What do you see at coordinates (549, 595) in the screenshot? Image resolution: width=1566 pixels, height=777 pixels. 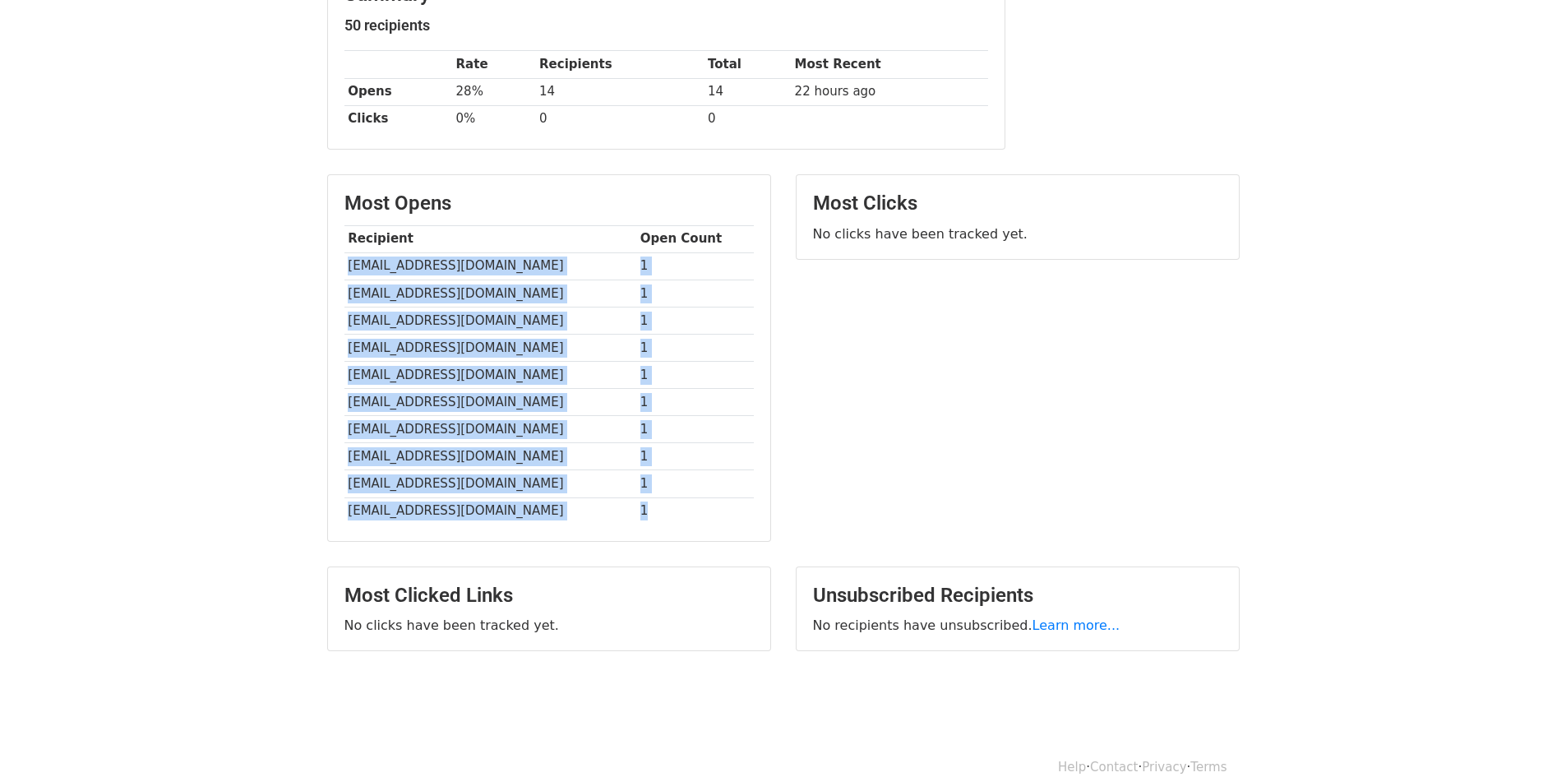 I see `h3: Most Clicked Links` at bounding box center [549, 595].